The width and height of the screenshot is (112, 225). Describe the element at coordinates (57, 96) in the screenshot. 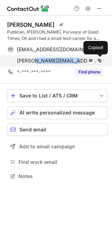

I see `button: save-profile-one-click` at that location.